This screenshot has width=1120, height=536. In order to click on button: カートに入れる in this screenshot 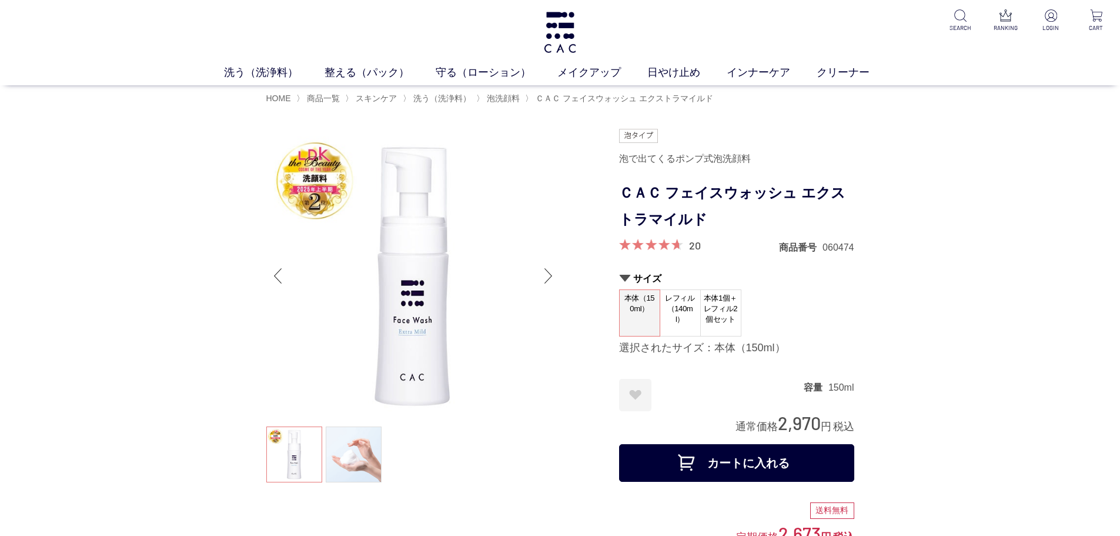, I will do `click(737, 463)`.